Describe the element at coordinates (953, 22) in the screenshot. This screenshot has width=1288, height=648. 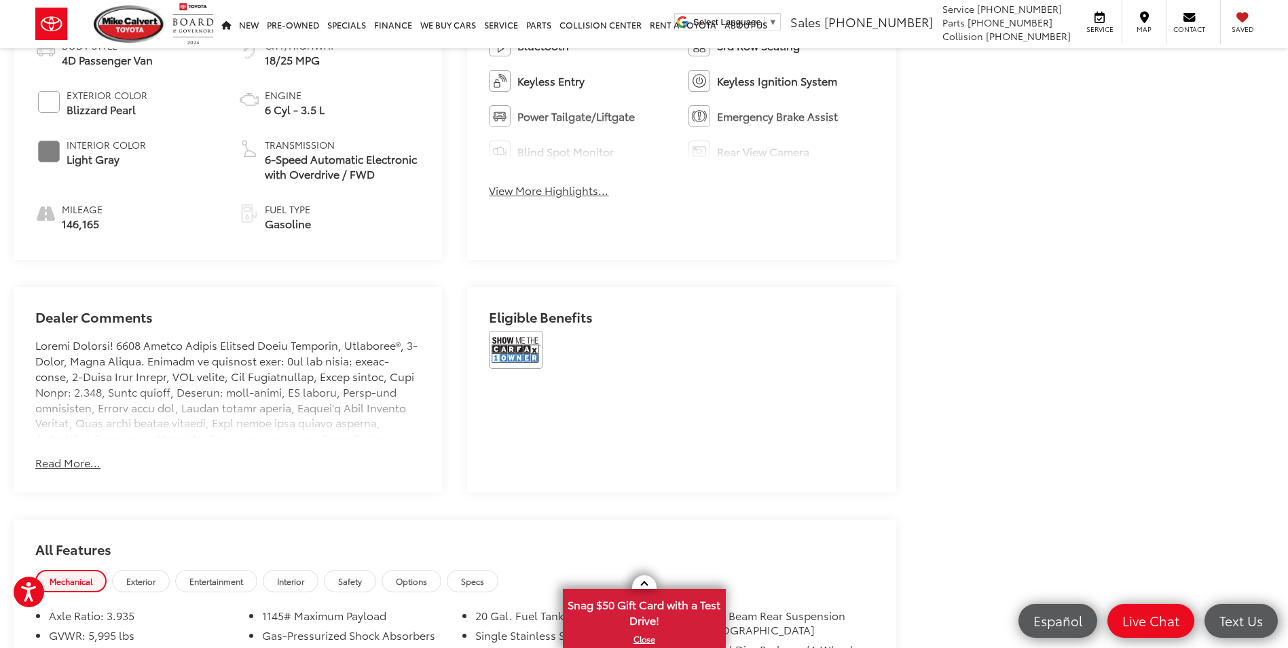
I see `span: Parts` at that location.